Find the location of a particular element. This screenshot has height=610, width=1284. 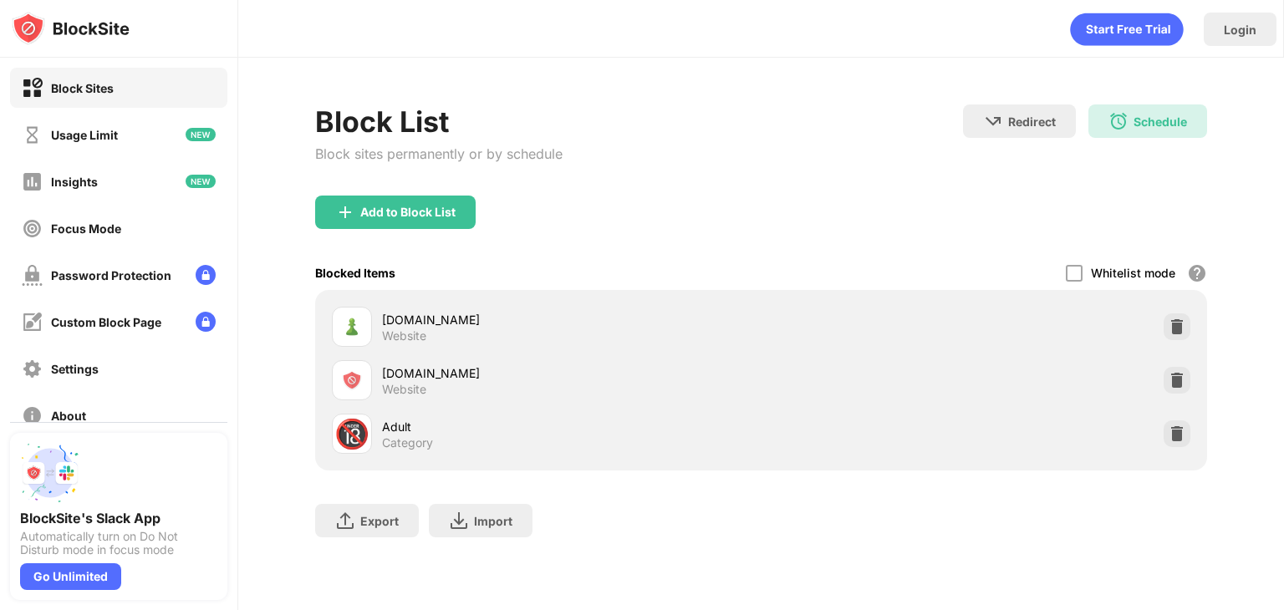

div: Export is located at coordinates (379, 521).